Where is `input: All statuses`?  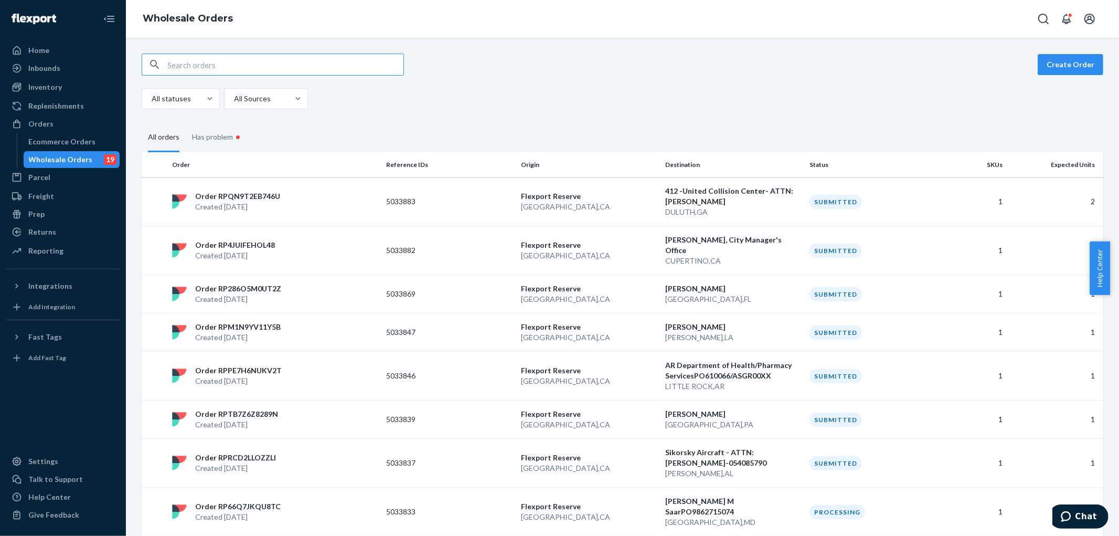
input: All statuses is located at coordinates (151, 99).